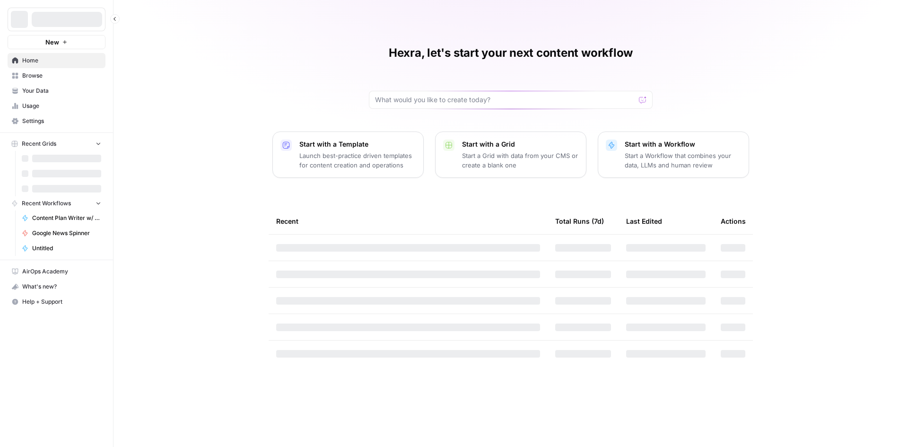  Describe the element at coordinates (67, 218) in the screenshot. I see `span: Content Plan Writer w/ Visual Suggestions` at that location.